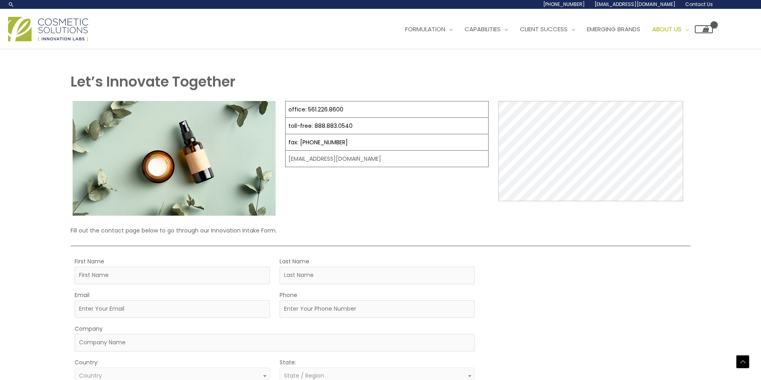 The height and width of the screenshot is (380, 761). What do you see at coordinates (289, 295) in the screenshot?
I see `label: Phone` at bounding box center [289, 295].